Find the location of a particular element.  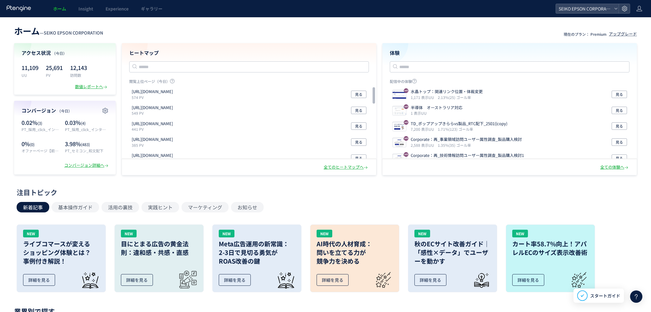

h3: AI時代の人材育成： 問いを立てる力が 競争力を決める is located at coordinates (355, 252).